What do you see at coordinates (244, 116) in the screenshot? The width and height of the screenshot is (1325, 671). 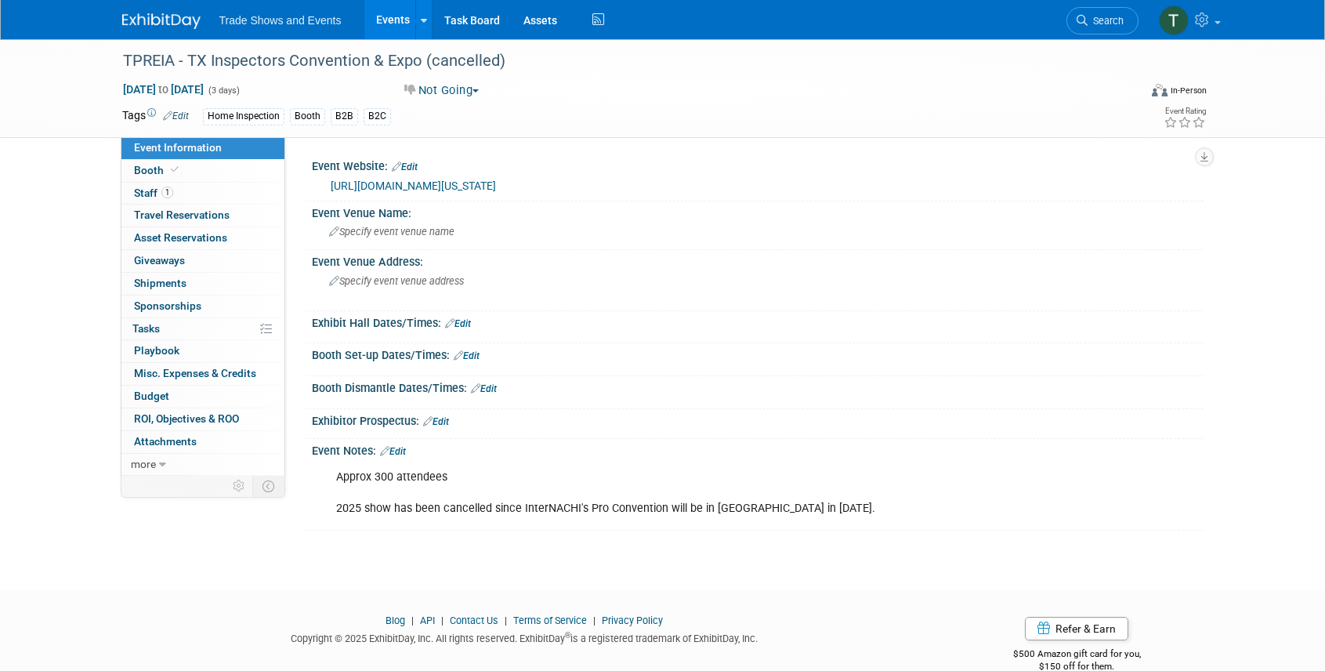 I see `div: Home Inspection` at bounding box center [244, 116].